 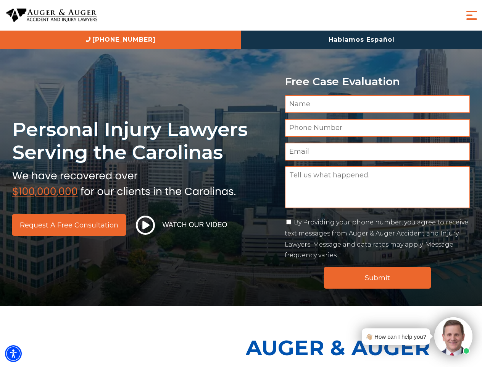 What do you see at coordinates (362, 347) in the screenshot?
I see `p: Auger & Auger` at bounding box center [362, 347].